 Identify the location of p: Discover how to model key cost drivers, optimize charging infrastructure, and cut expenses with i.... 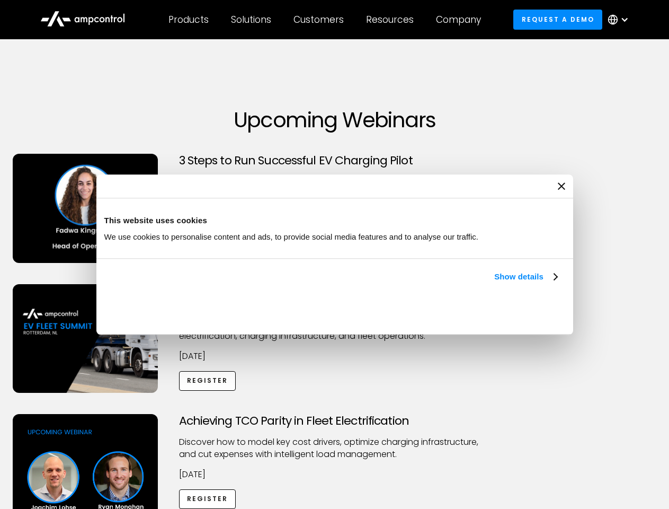
(335, 448).